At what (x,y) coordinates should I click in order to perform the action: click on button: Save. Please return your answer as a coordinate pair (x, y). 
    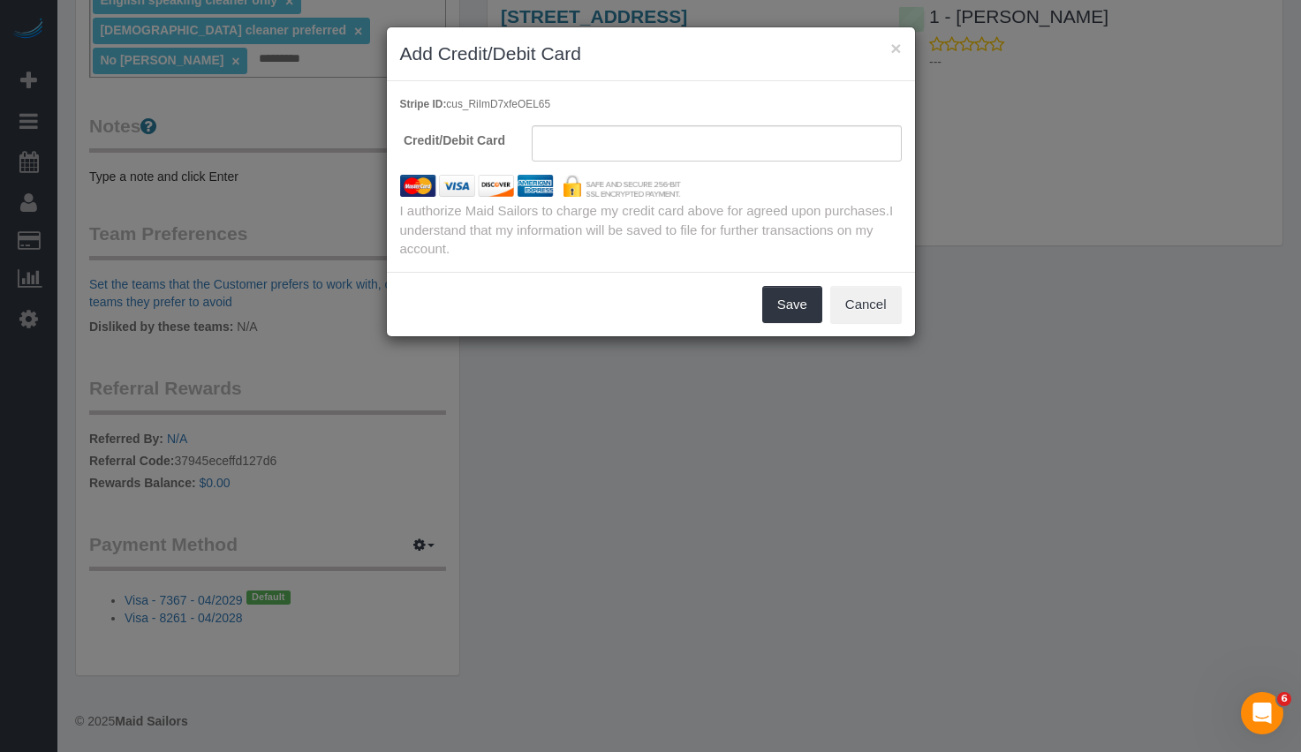
    Looking at the image, I should click on (792, 305).